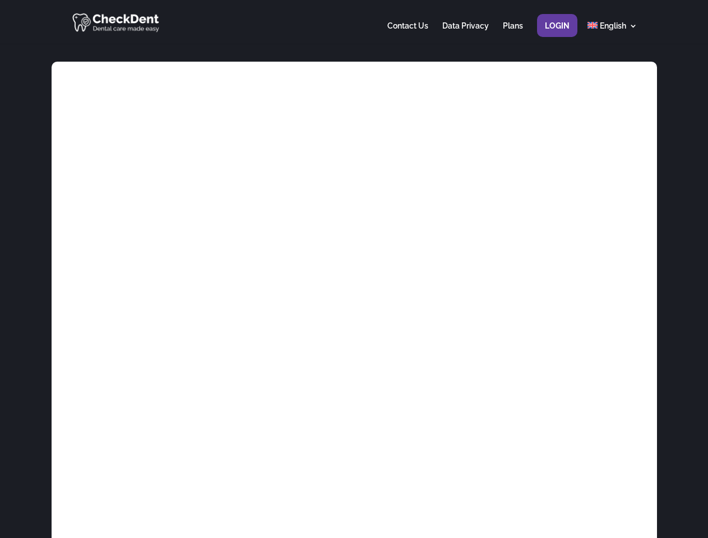  Describe the element at coordinates (465, 33) in the screenshot. I see `a: Data Privacy` at that location.